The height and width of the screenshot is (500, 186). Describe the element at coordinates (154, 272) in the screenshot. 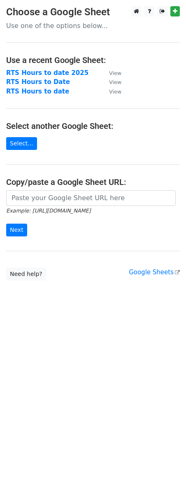

I see `a: Google Sheets` at that location.